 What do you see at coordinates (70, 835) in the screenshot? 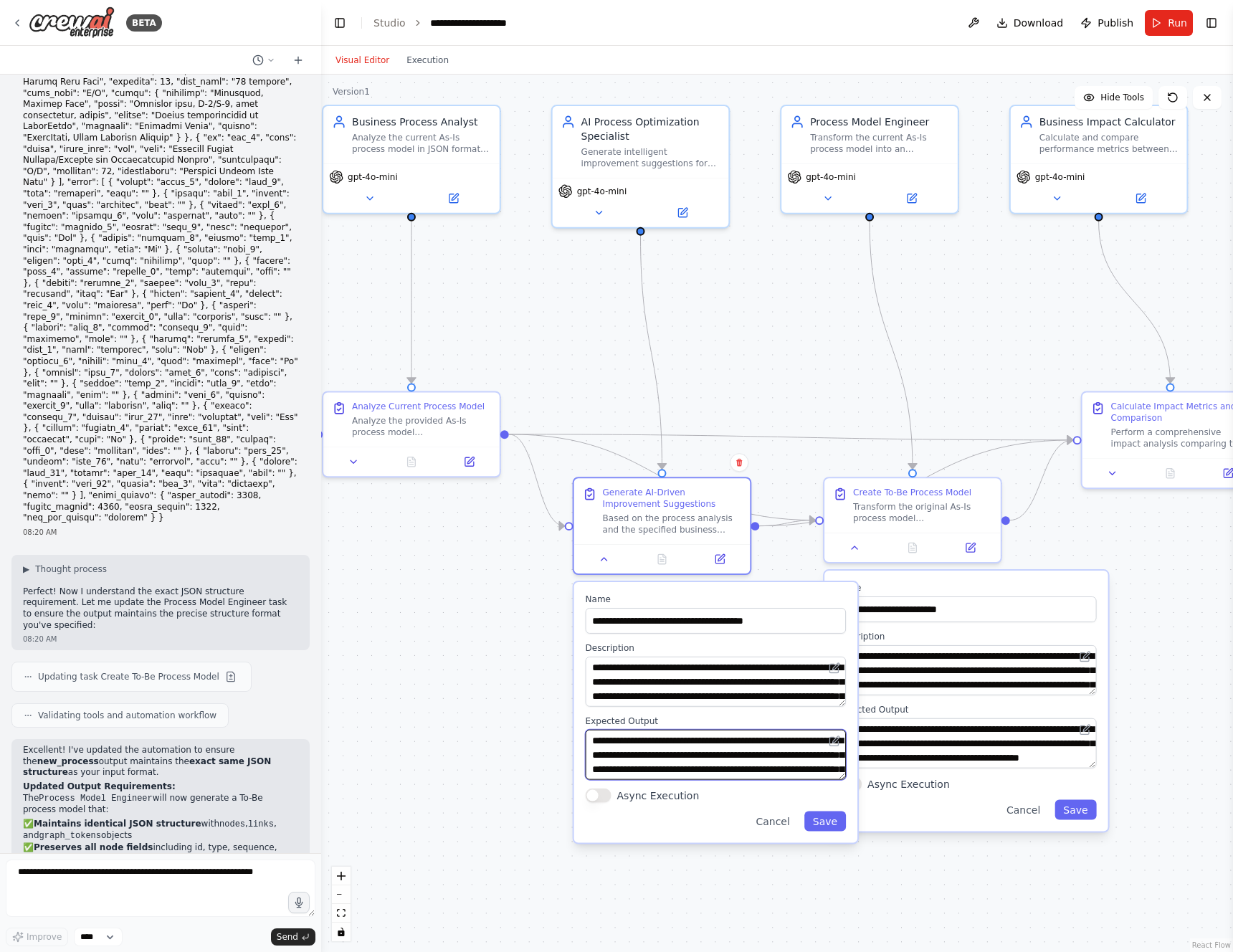
I see `code: graph_tokens` at bounding box center [70, 835].